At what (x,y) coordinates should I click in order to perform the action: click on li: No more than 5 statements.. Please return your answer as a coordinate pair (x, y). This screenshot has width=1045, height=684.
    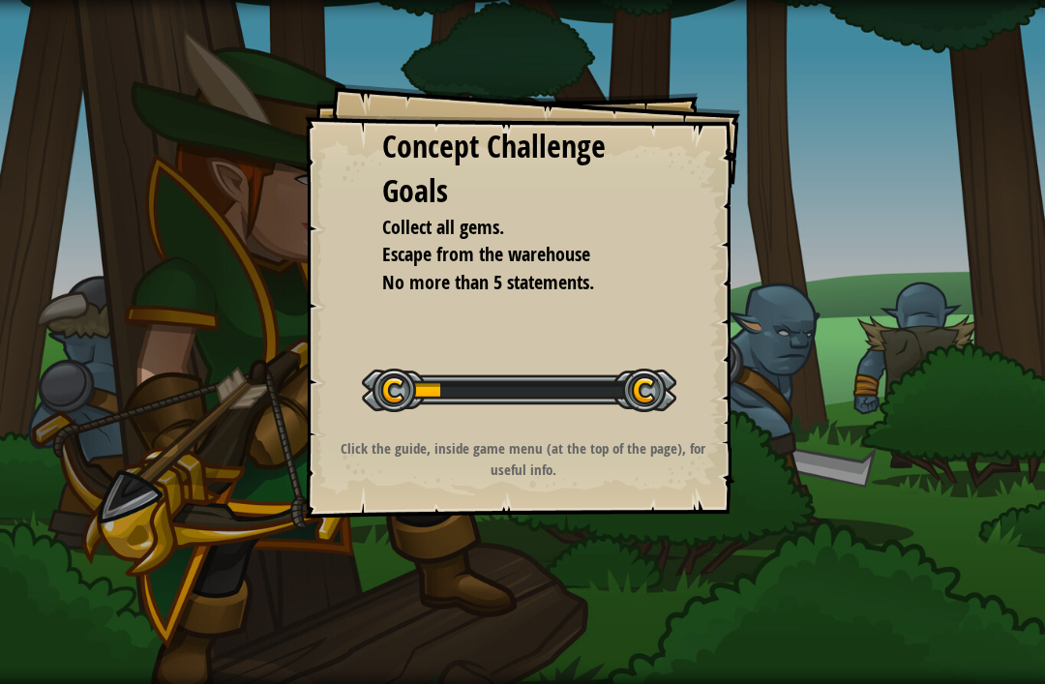
    Looking at the image, I should click on (508, 282).